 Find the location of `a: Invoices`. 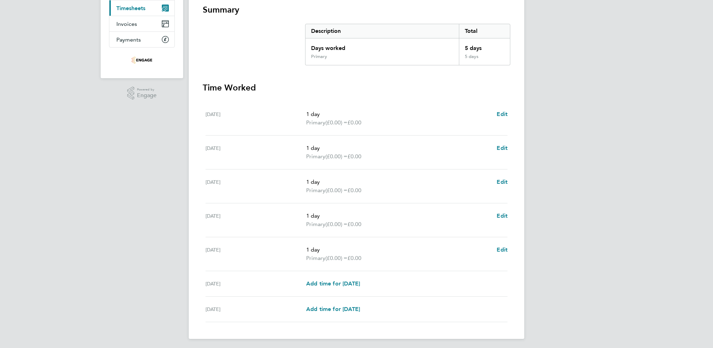

a: Invoices is located at coordinates (142, 24).